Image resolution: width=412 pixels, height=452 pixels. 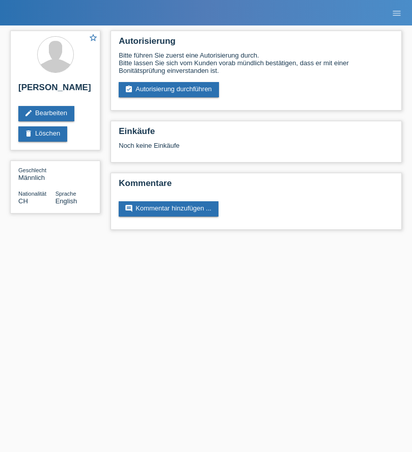 What do you see at coordinates (32, 194) in the screenshot?
I see `span: Nationalität` at bounding box center [32, 194].